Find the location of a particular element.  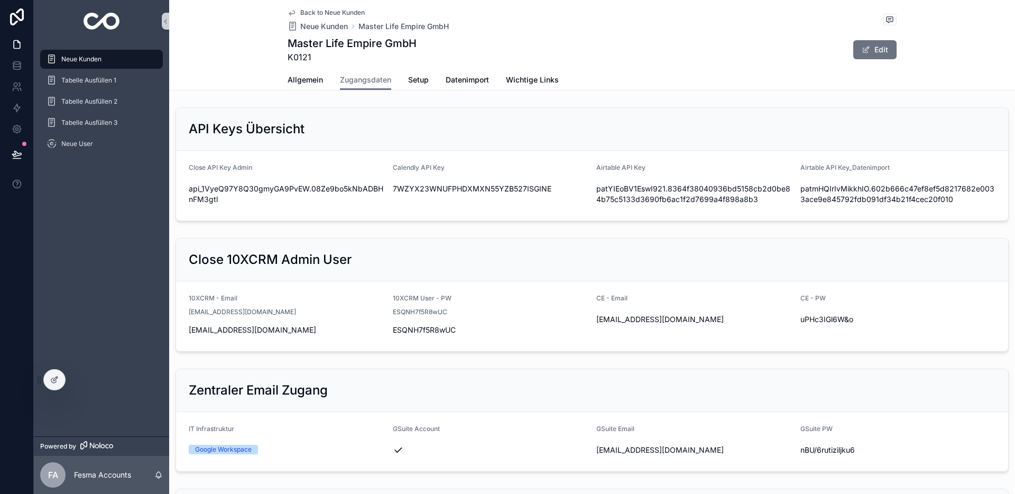

span: Tabelle Ausfüllen 3 is located at coordinates (89, 123).